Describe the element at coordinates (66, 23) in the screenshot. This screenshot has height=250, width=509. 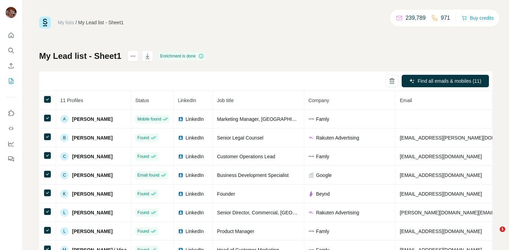
I see `a: My lists` at that location.